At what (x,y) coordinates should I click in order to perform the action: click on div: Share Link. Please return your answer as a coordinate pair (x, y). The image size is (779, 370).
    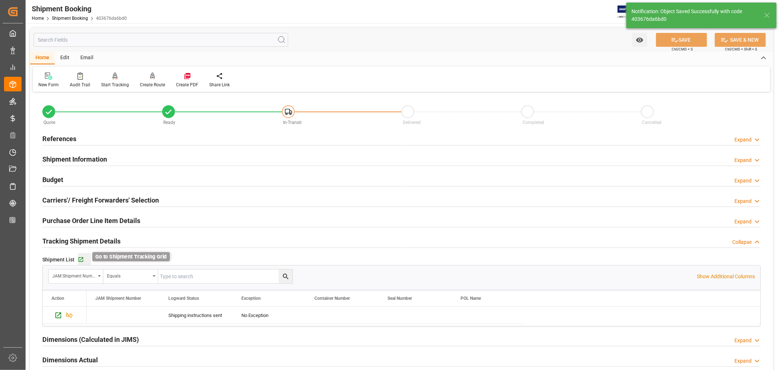
    Looking at the image, I should click on (220, 85).